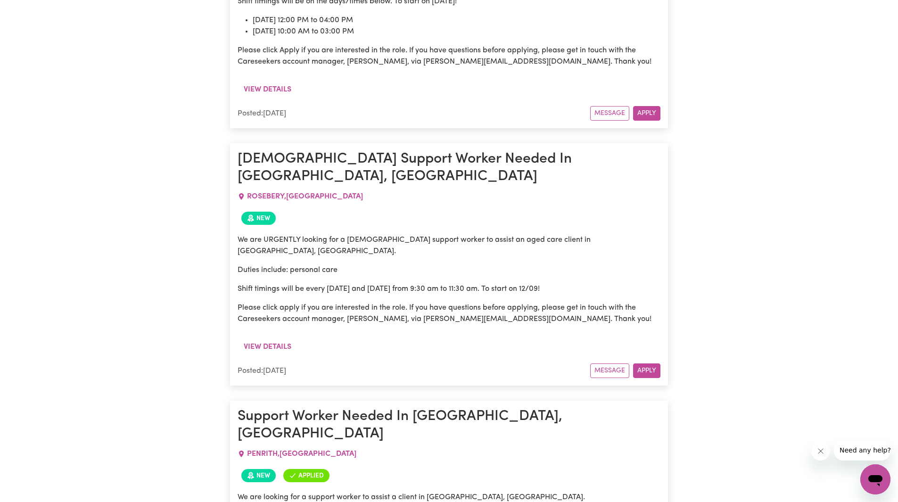 The height and width of the screenshot is (502, 898). What do you see at coordinates (449, 270) in the screenshot?
I see `p: Duties include: personal care` at bounding box center [449, 270].